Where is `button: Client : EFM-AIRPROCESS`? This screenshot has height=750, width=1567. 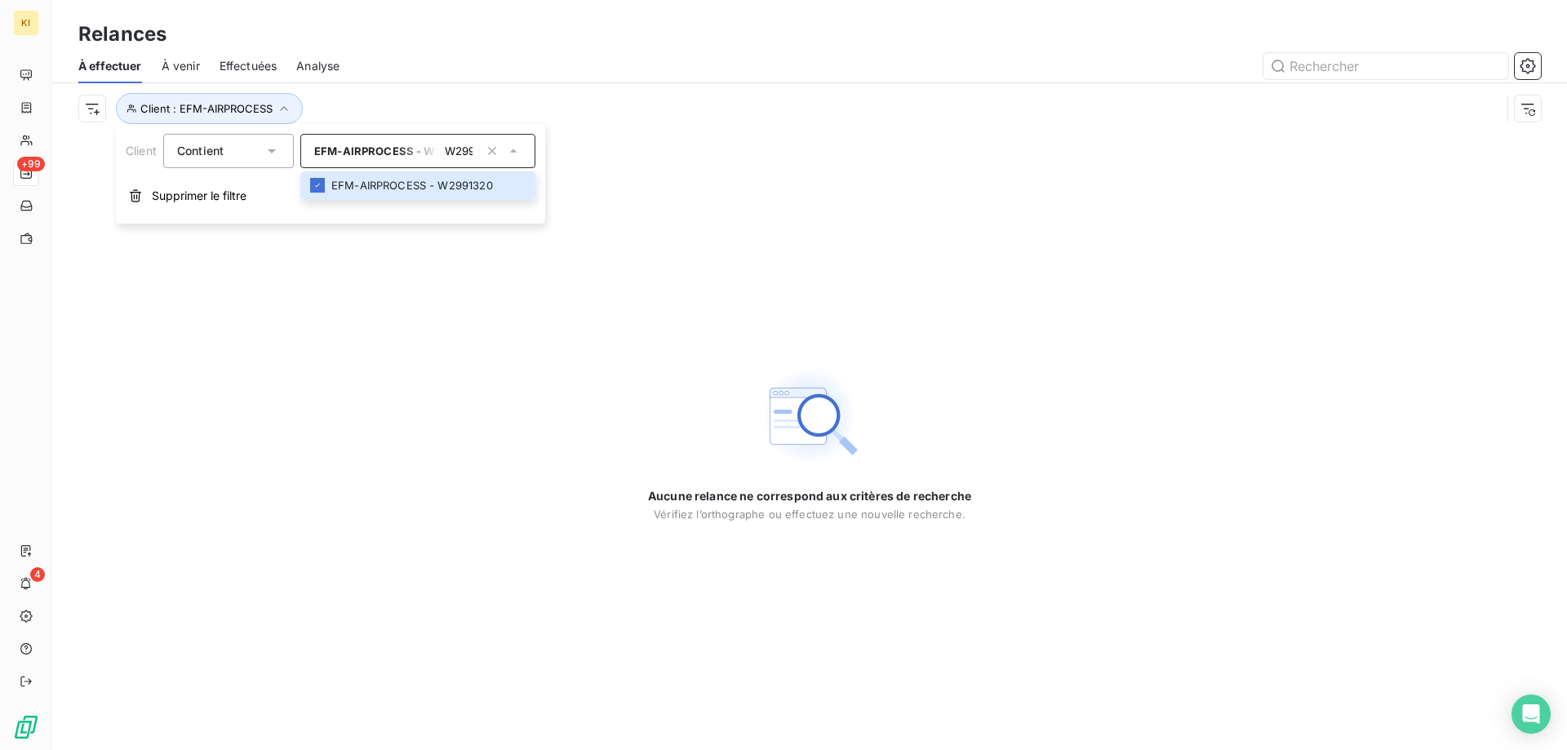
button: Client : EFM-AIRPROCESS is located at coordinates (209, 109).